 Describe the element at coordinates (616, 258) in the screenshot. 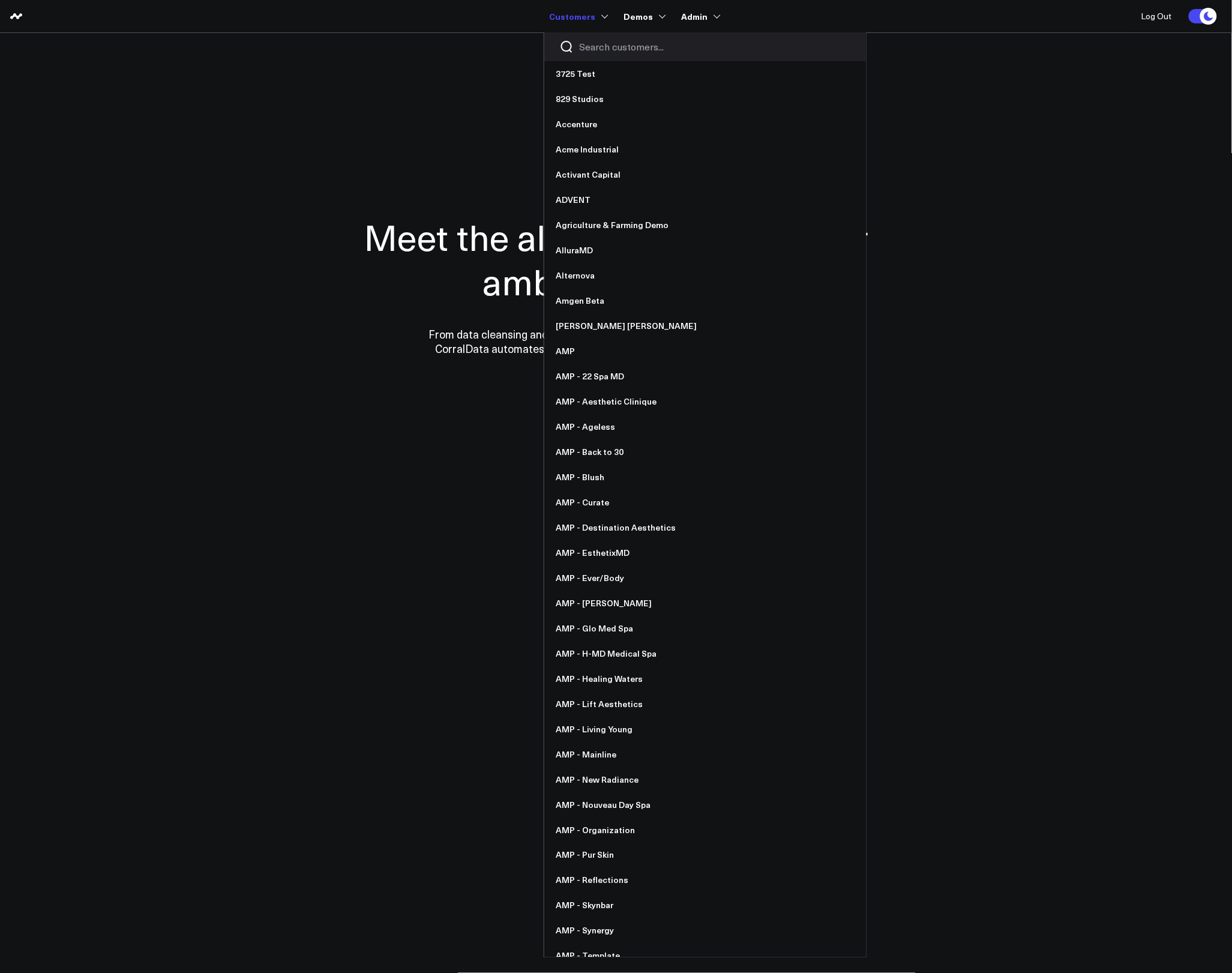

I see `h1: Meet the all-in-one data hub for ambitious teams` at that location.